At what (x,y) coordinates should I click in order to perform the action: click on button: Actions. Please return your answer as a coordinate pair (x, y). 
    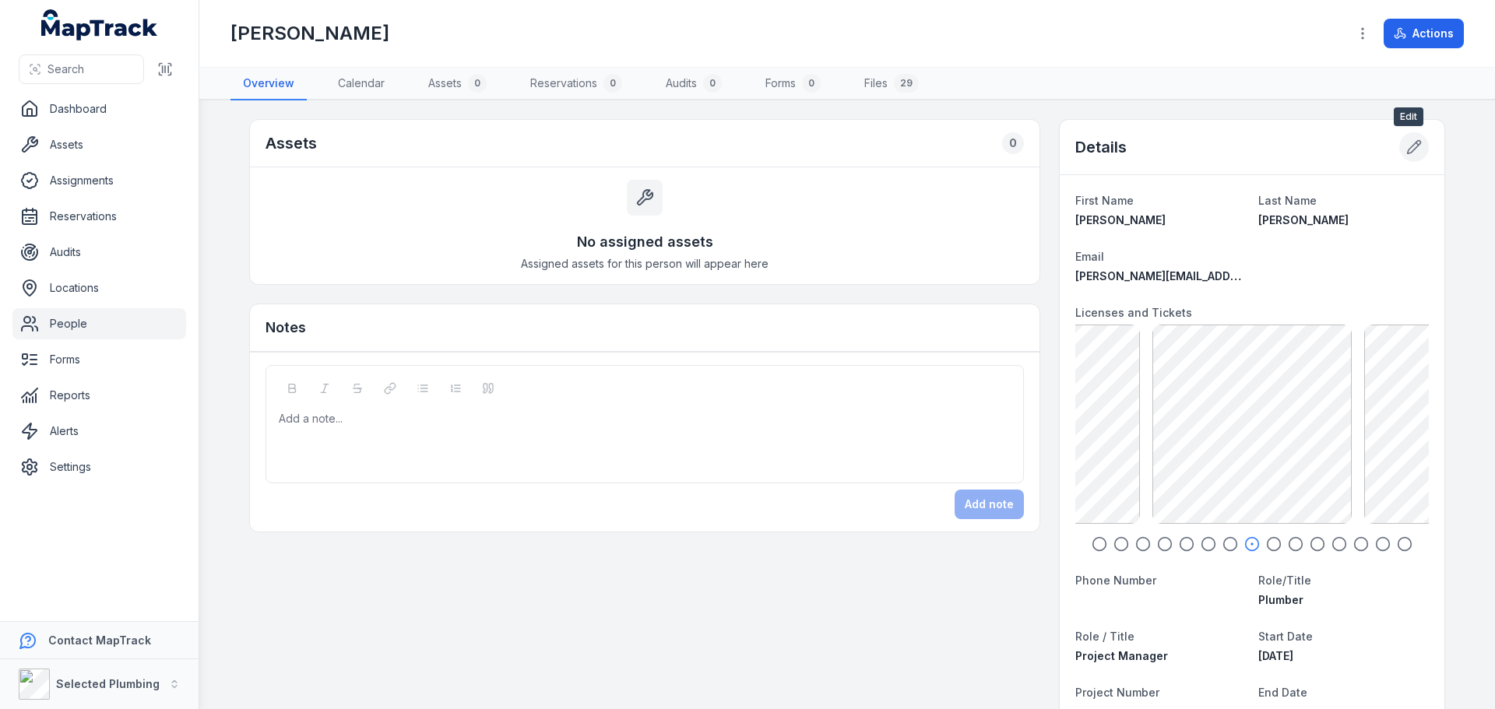
    Looking at the image, I should click on (1423, 33).